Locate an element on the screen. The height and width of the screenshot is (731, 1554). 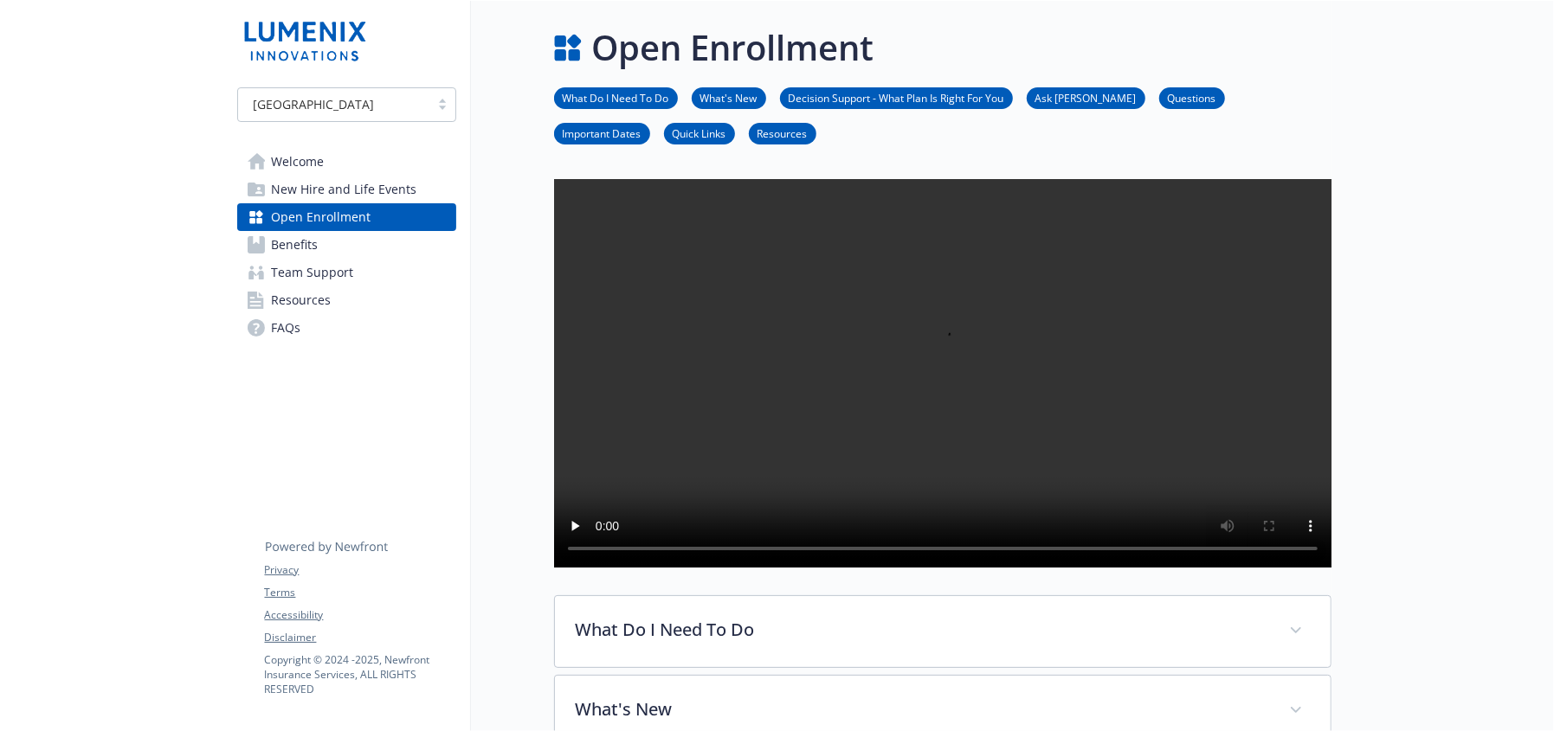
span: Resources is located at coordinates (301, 300).